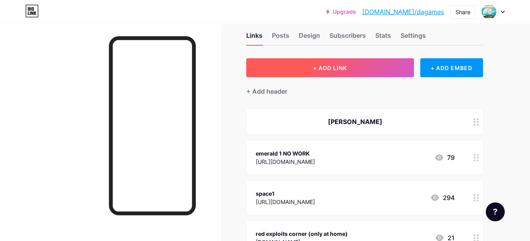 This screenshot has height=241, width=530. Describe the element at coordinates (451, 68) in the screenshot. I see `div: + ADD EMBED` at that location.